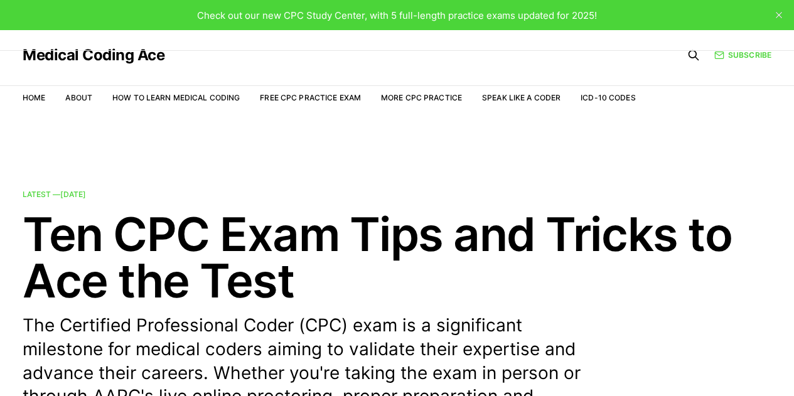 The height and width of the screenshot is (396, 794). Describe the element at coordinates (176, 97) in the screenshot. I see `a: How to Learn Medical Coding` at that location.